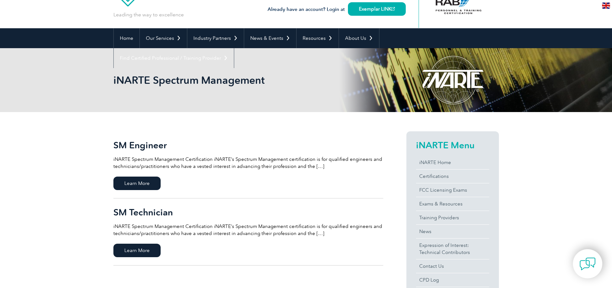  I want to click on a: Exams & Resources, so click(453, 204).